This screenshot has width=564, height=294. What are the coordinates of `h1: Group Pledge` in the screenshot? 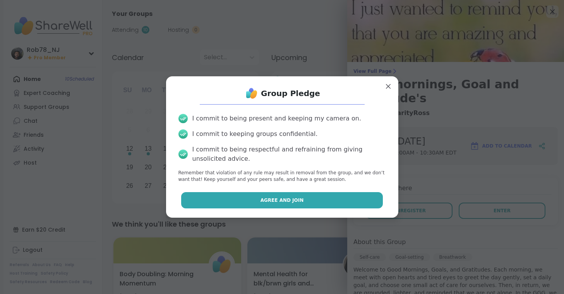 It's located at (291, 93).